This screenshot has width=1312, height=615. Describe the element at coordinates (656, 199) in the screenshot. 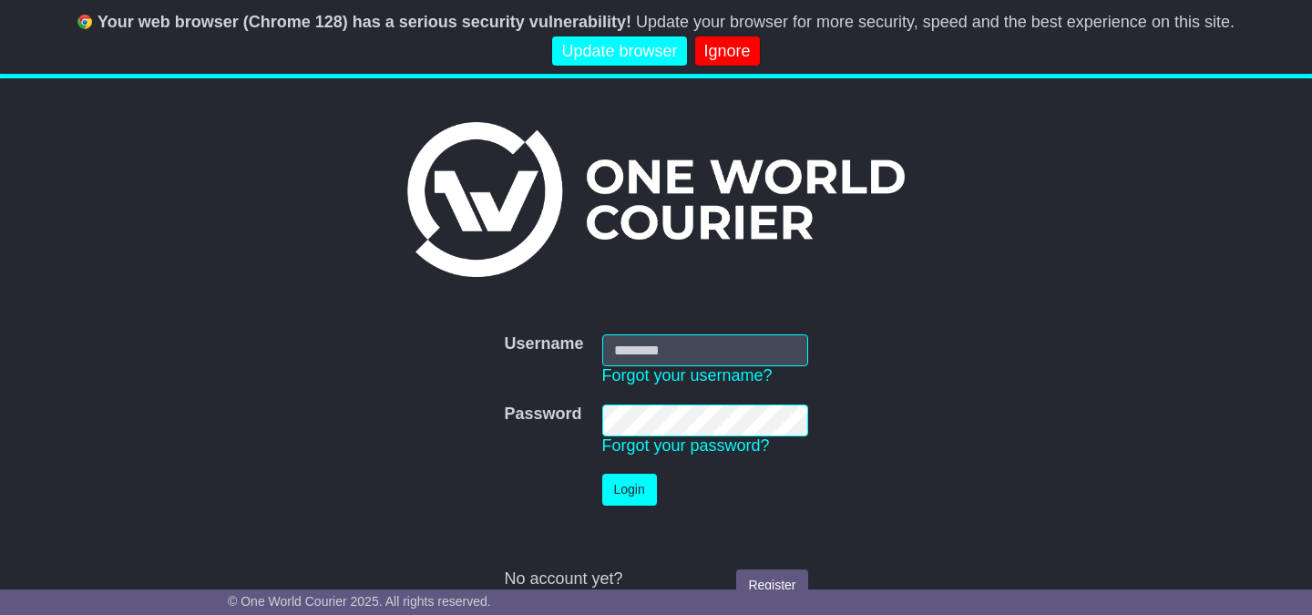

I see `img: One World` at that location.